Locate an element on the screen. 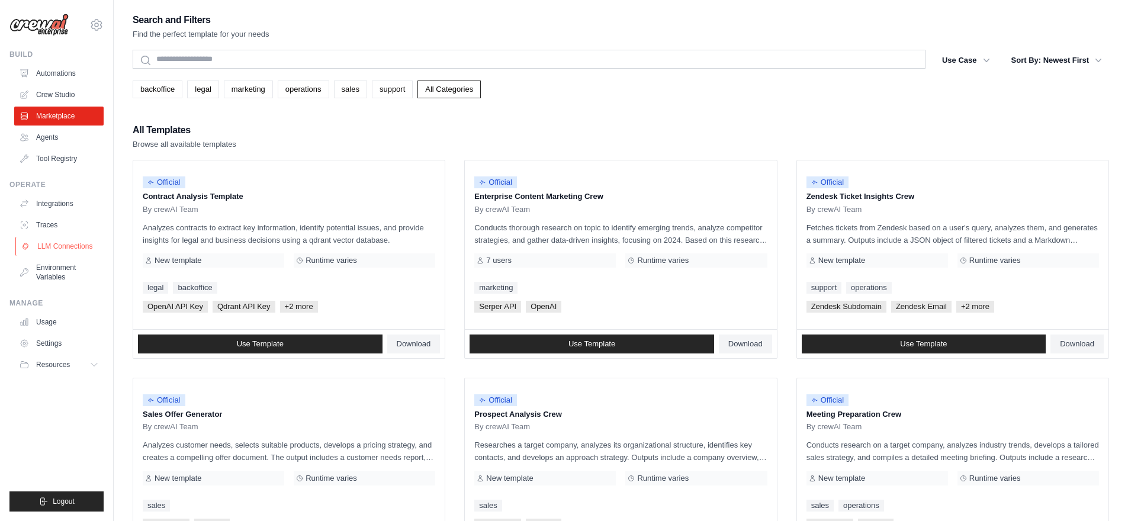 The image size is (1128, 521). button: Sort By: Newest First is located at coordinates (1057, 60).